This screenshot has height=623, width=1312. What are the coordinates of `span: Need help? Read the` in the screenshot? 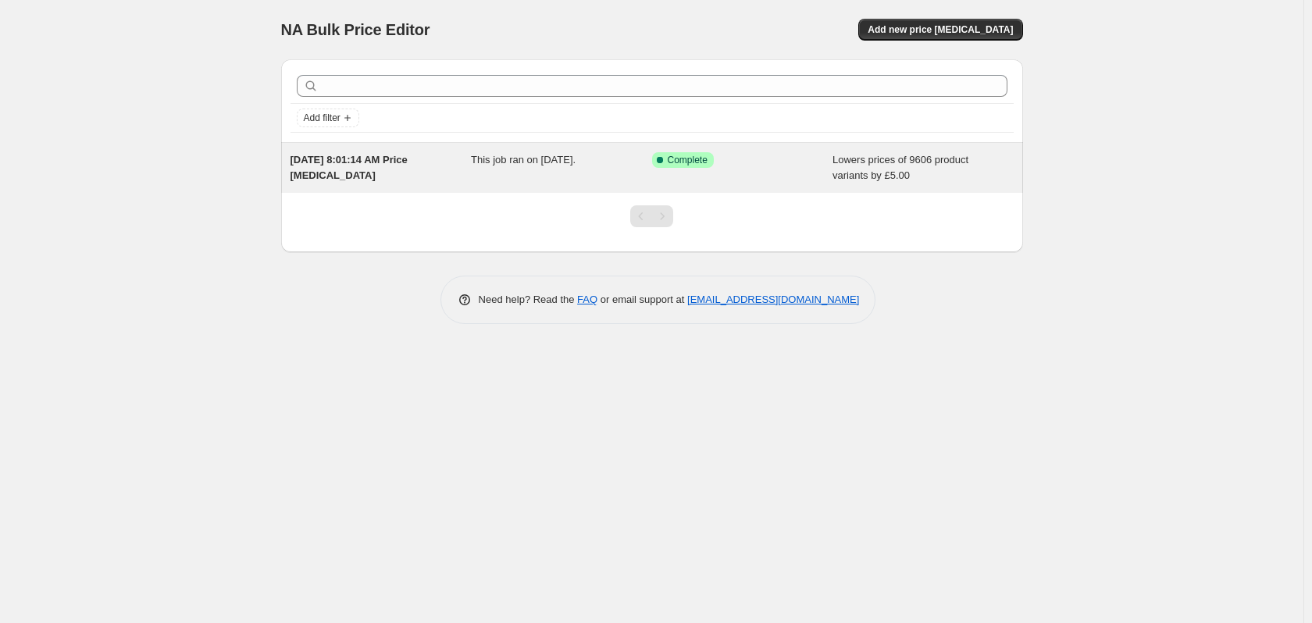 It's located at (528, 299).